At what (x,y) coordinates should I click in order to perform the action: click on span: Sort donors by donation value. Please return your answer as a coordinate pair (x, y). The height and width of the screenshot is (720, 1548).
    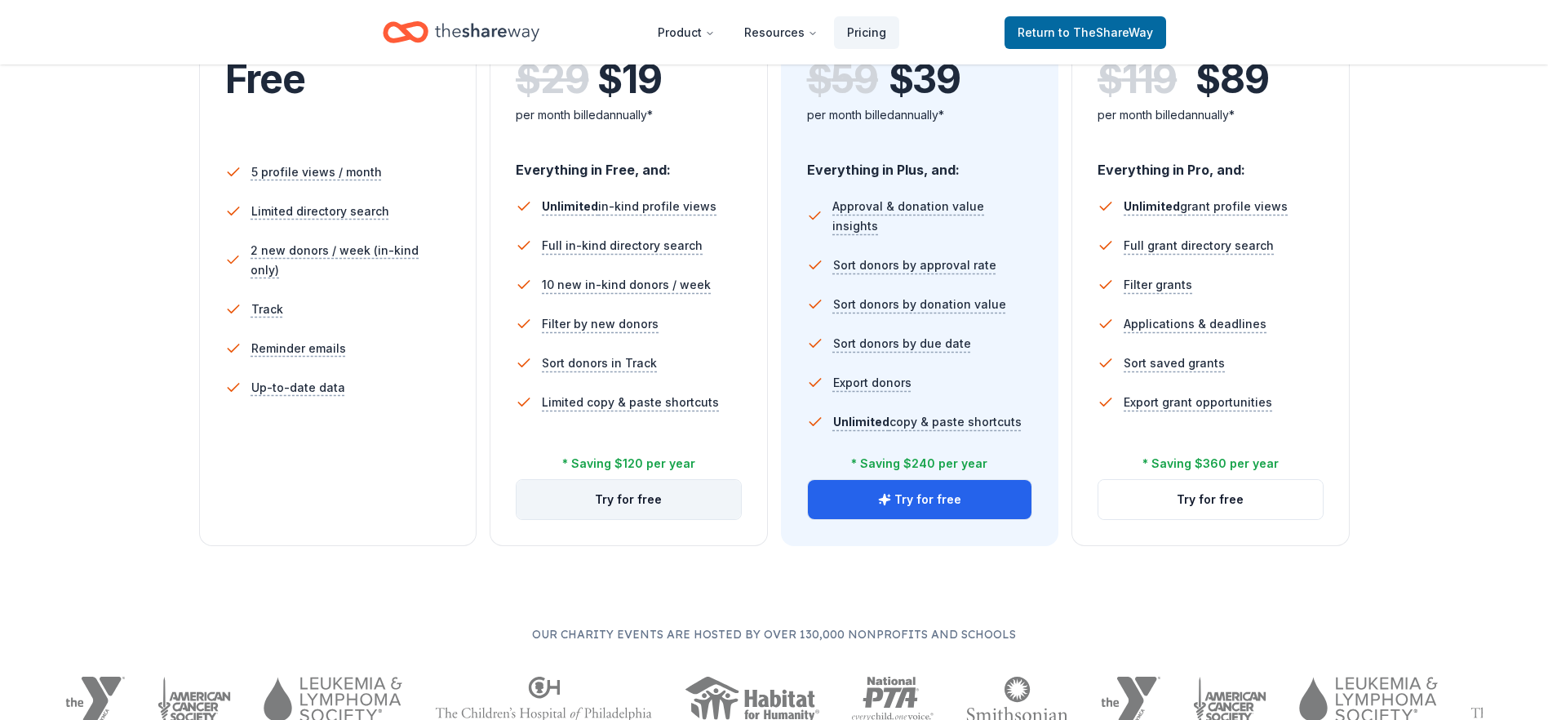
    Looking at the image, I should click on (920, 304).